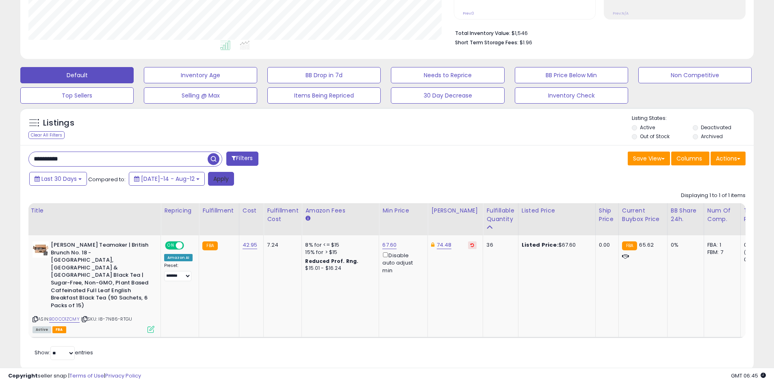 The height and width of the screenshot is (384, 774). What do you see at coordinates (646, 244) in the screenshot?
I see `span: 65.62` at bounding box center [646, 244].